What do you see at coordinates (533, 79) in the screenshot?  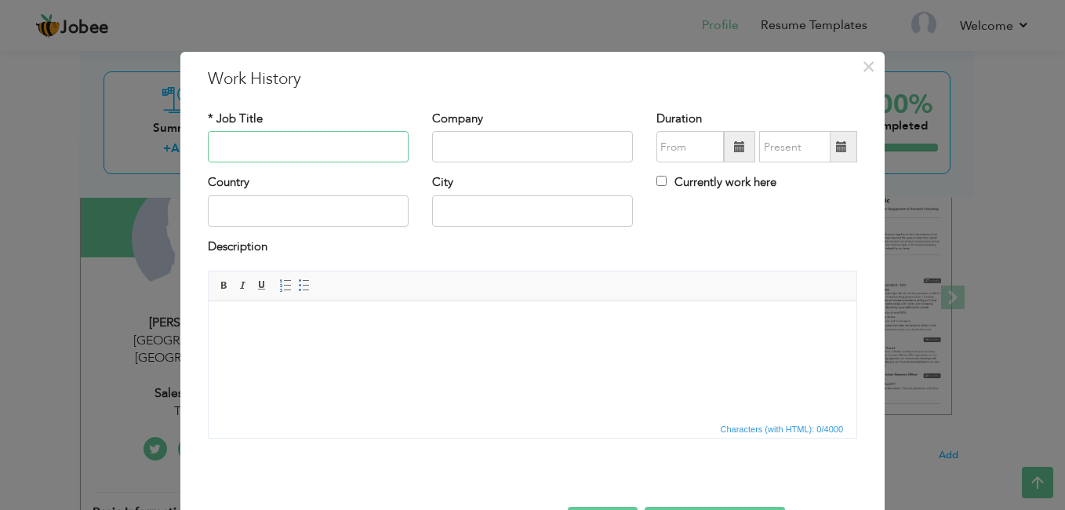 I see `h3: Work History` at bounding box center [533, 79].